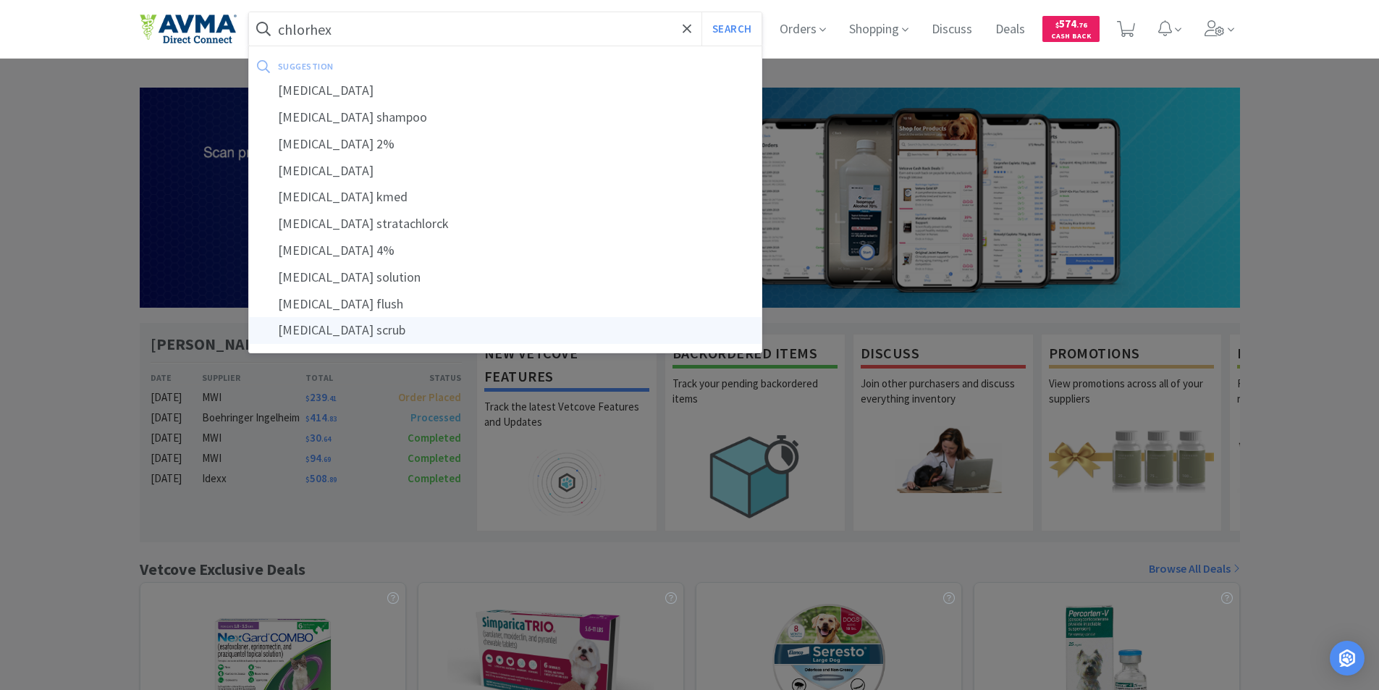 This screenshot has height=690, width=1379. I want to click on input: Search by item, sku, manufacturer, ingredient, size..., so click(505, 29).